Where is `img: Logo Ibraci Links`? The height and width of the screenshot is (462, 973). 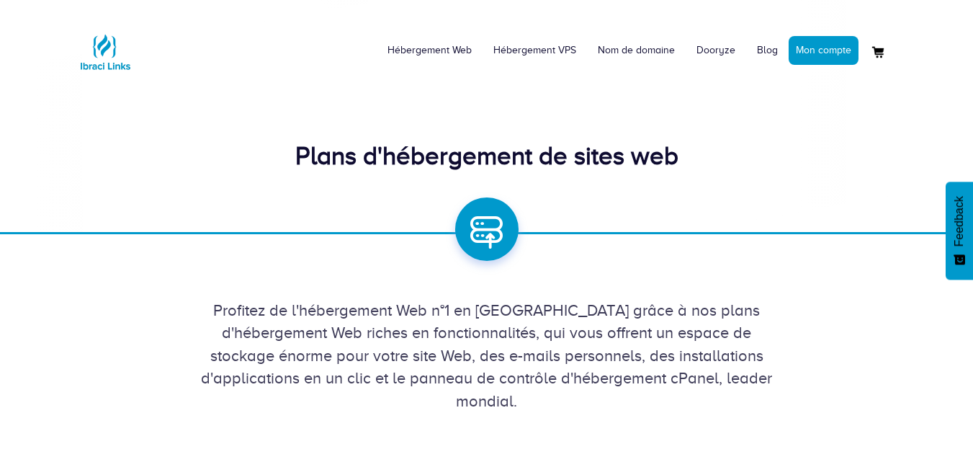 img: Logo Ibraci Links is located at coordinates (105, 52).